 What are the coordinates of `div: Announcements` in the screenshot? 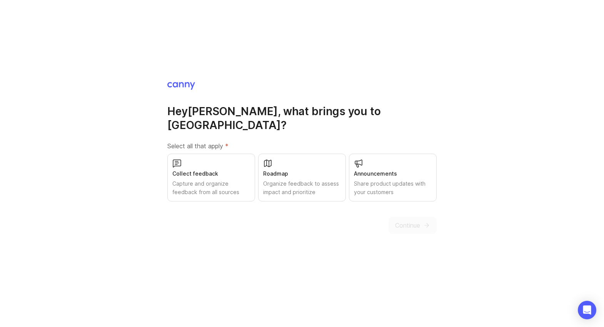 It's located at (393, 174).